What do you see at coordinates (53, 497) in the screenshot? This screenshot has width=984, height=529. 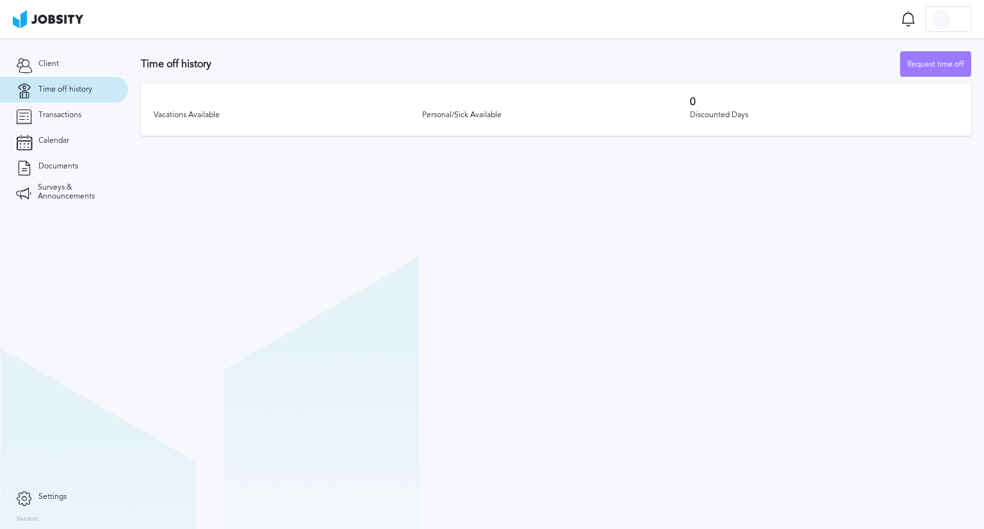 I see `span: Settings` at bounding box center [53, 497].